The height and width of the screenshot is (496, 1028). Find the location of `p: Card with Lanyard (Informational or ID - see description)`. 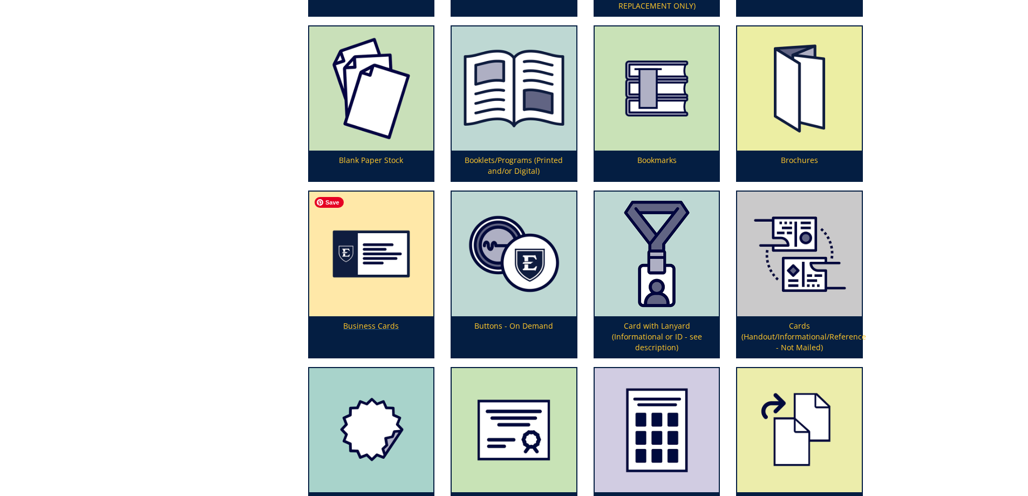

p: Card with Lanyard (Informational or ID - see description) is located at coordinates (657, 337).